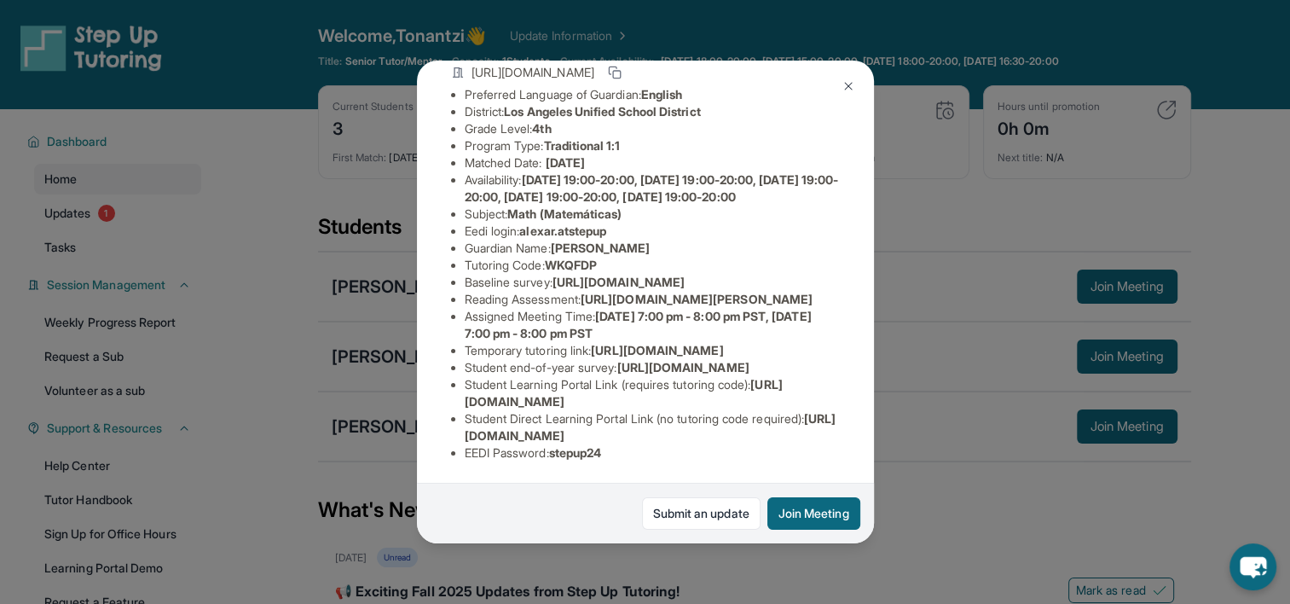 The width and height of the screenshot is (1290, 604). I want to click on span: stepup24, so click(576, 452).